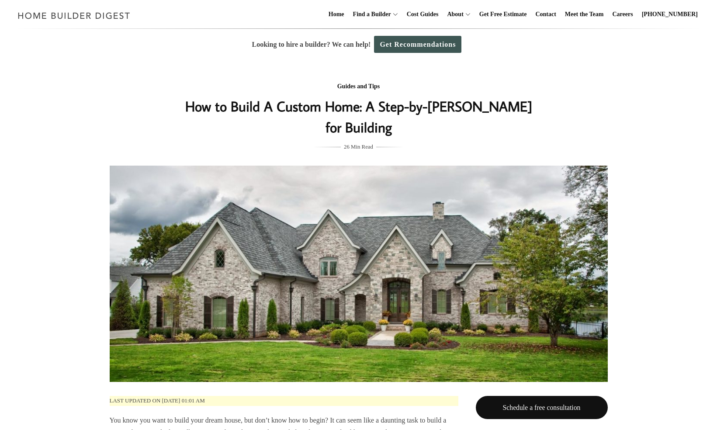  Describe the element at coordinates (542, 407) in the screenshot. I see `a: Schedule a free consultation` at that location.